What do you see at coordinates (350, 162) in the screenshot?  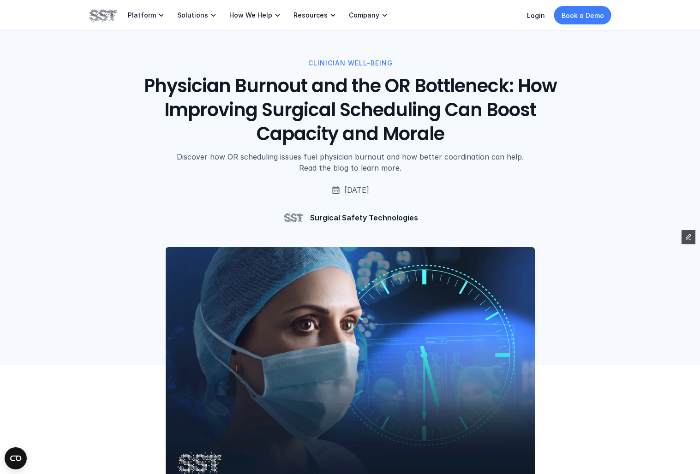 I see `p: Discover how OR scheduling issues fuel physician burnout and how better coordination can help. Re...` at bounding box center [350, 162].